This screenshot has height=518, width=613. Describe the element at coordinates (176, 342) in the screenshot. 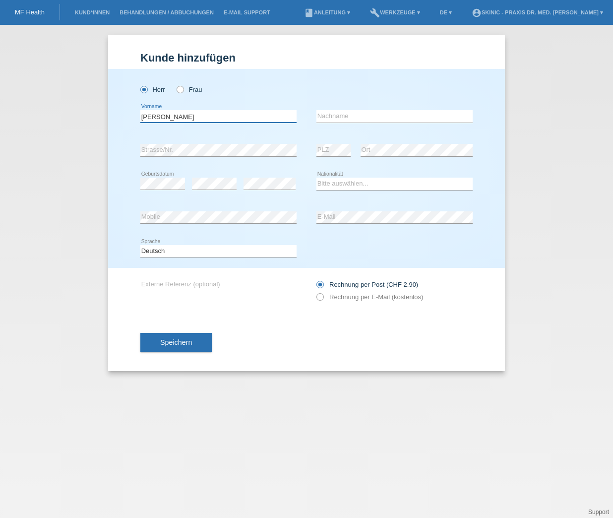

I see `button: Speichern` at that location.